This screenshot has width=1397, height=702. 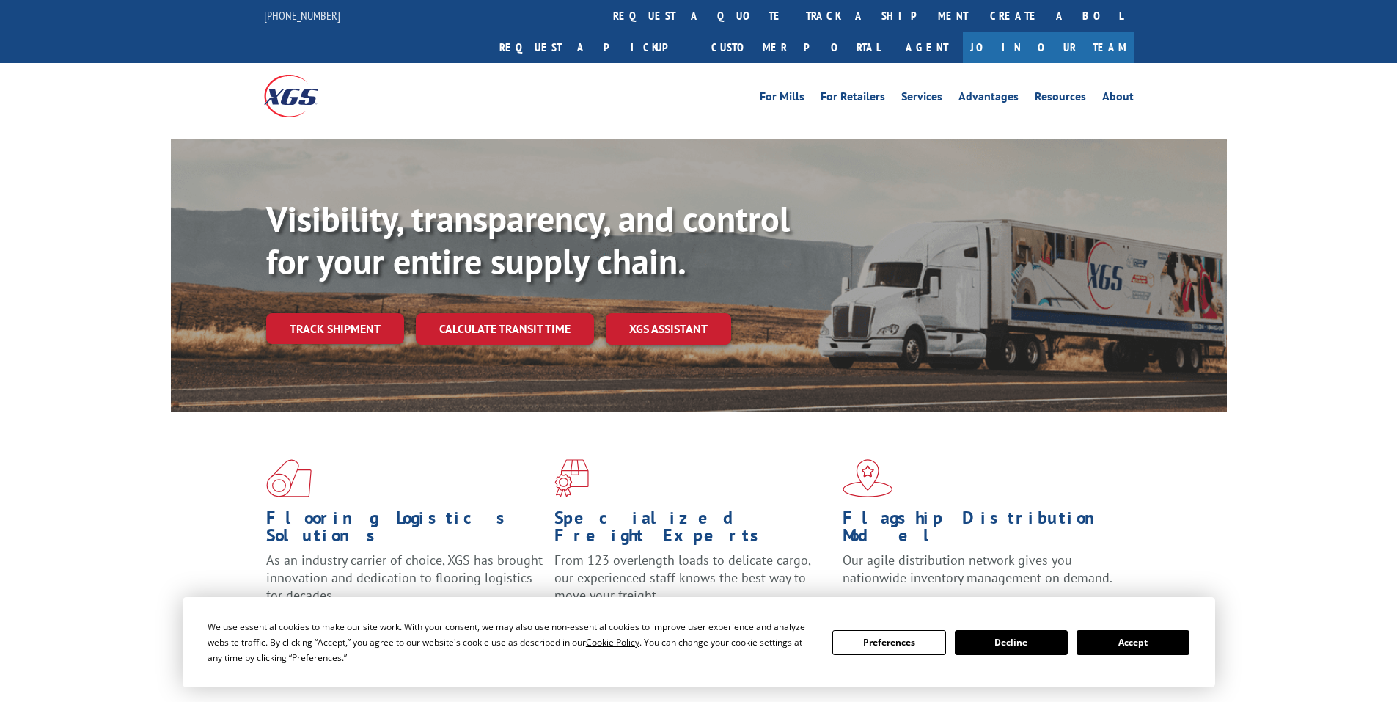 I want to click on p: From 123 overlength loads to delicate cargo, our experienced staff knows the best way to move you..., so click(x=693, y=584).